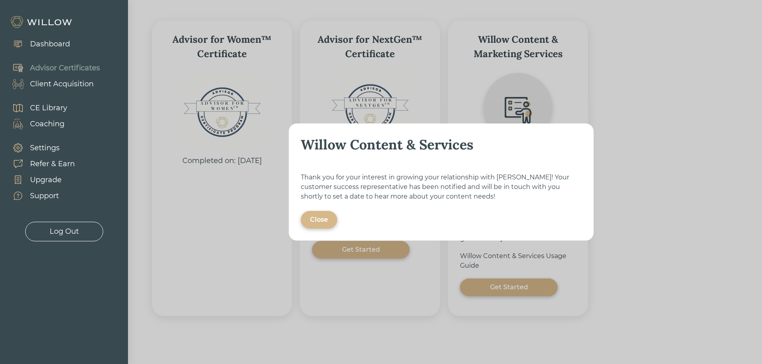  I want to click on a: Advisor Certificates, so click(52, 68).